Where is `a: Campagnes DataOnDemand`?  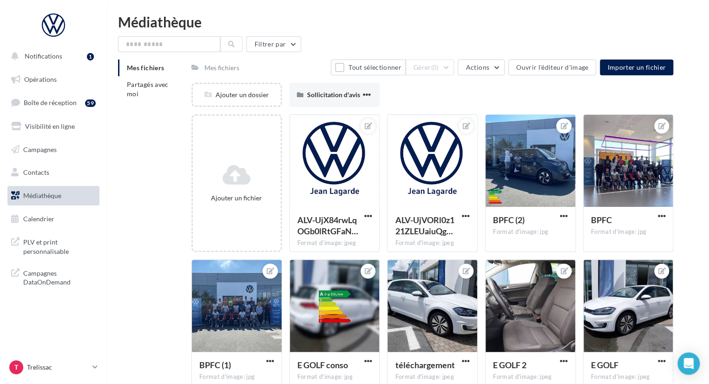
a: Campagnes DataOnDemand is located at coordinates (53, 276).